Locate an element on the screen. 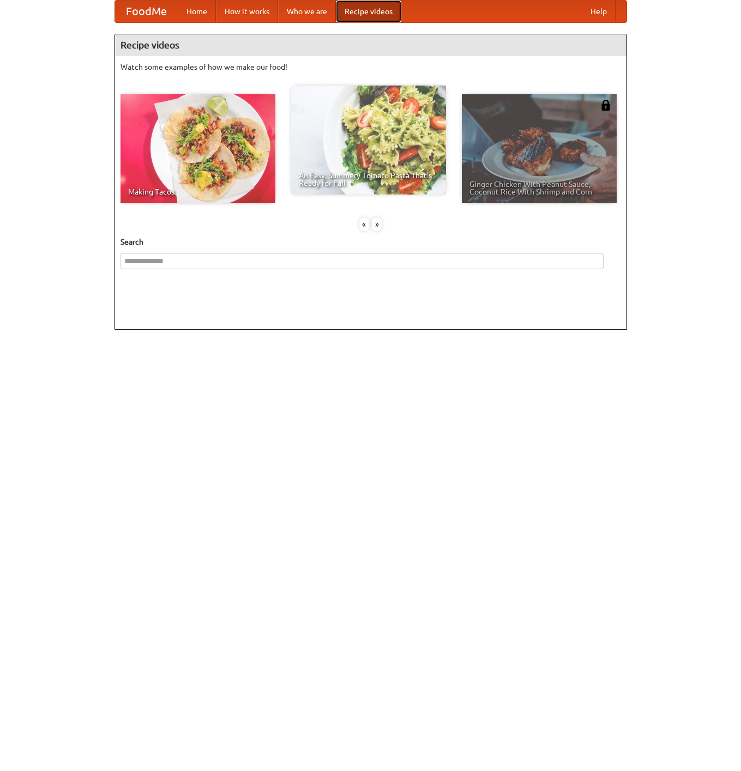 The image size is (741, 771). a: An Easy, Summery Tomato Pasta That's Ready for Fall is located at coordinates (368, 140).